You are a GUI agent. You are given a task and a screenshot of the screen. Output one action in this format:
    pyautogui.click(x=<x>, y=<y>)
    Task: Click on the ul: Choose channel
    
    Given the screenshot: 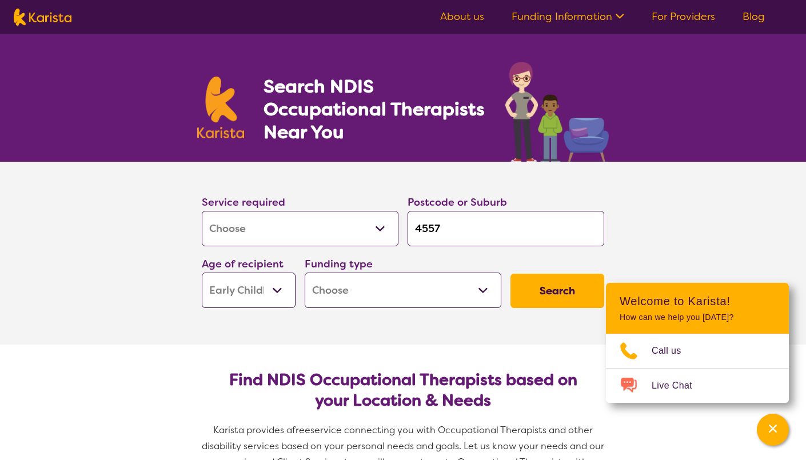 What is the action you would take?
    pyautogui.click(x=697, y=368)
    